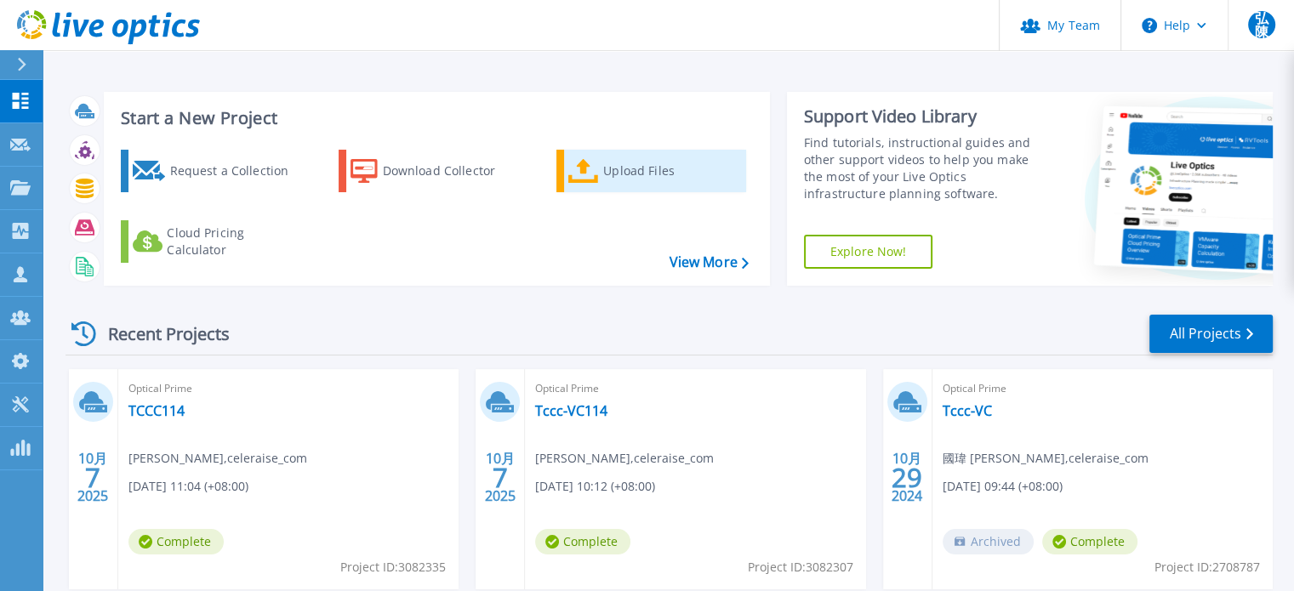 The image size is (1294, 591). Describe the element at coordinates (433, 171) in the screenshot. I see `a: Download Collector` at that location.